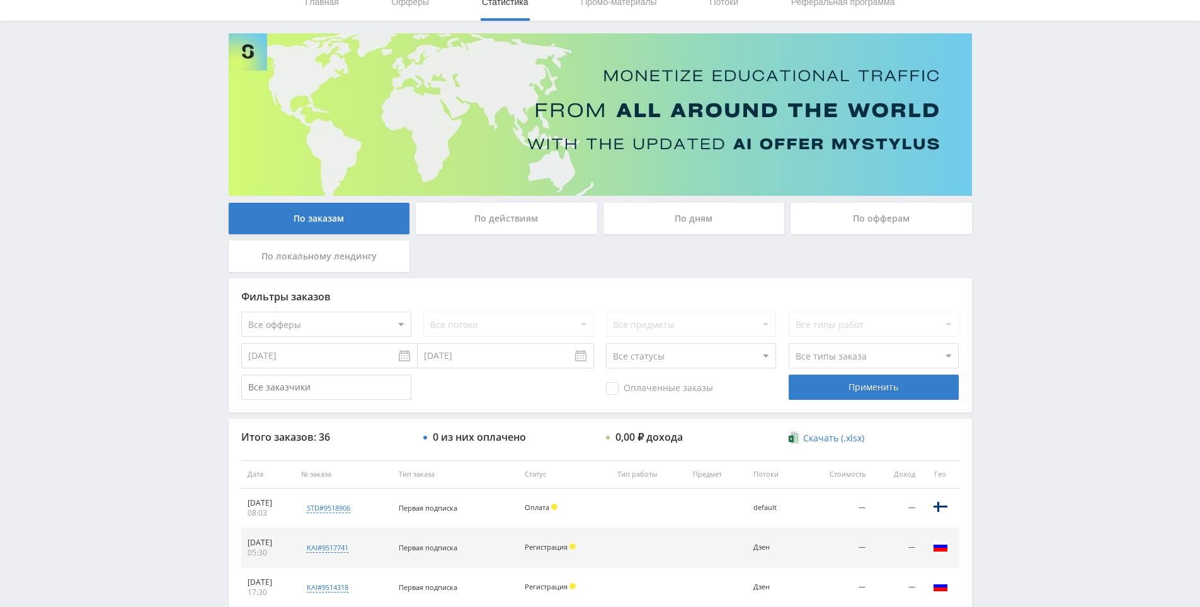 The height and width of the screenshot is (607, 1200). Describe the element at coordinates (833, 438) in the screenshot. I see `span: Скачать (.xlsx)` at that location.